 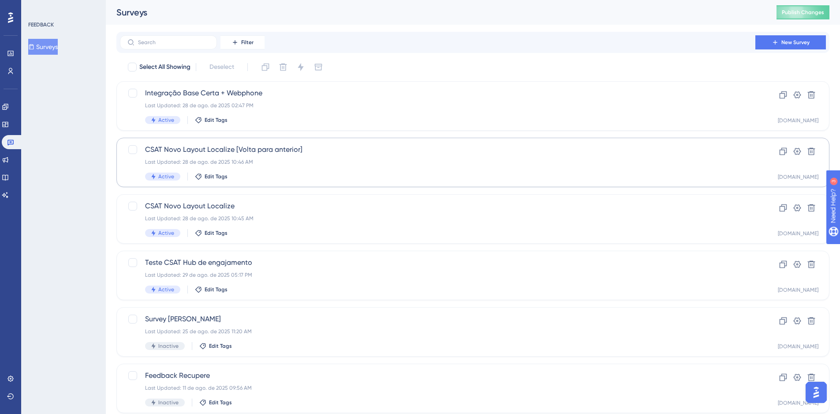 What do you see at coordinates (43, 47) in the screenshot?
I see `button: Surveys` at bounding box center [43, 47].